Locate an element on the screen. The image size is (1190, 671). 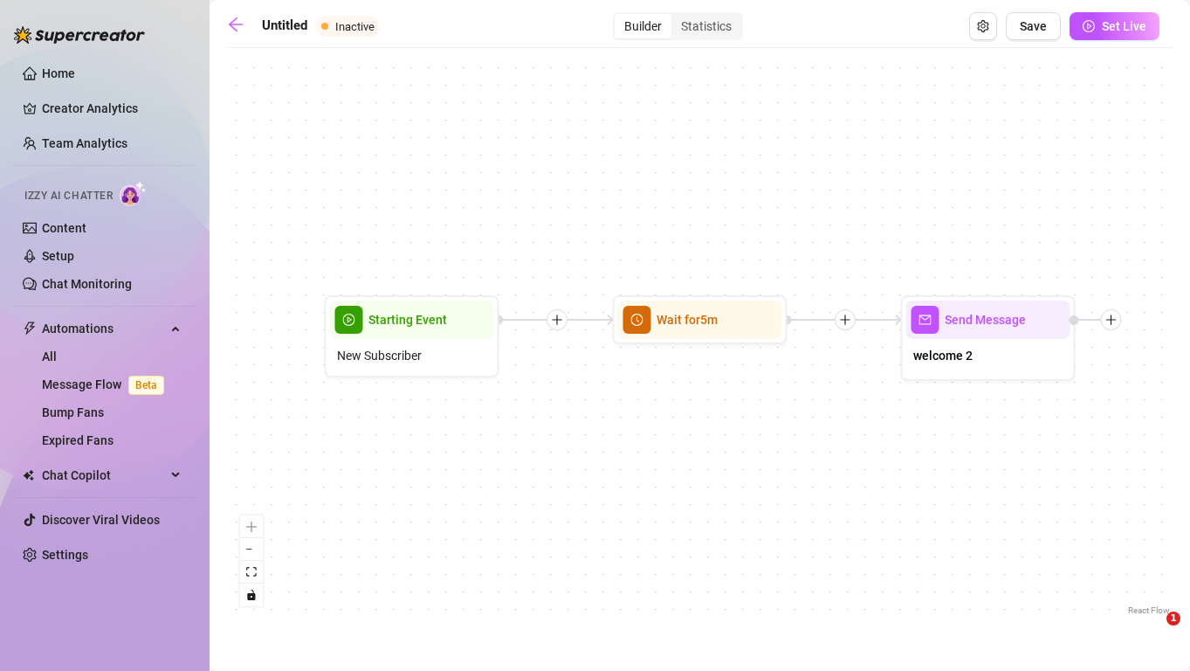
a: Expired Fans is located at coordinates (78, 440).